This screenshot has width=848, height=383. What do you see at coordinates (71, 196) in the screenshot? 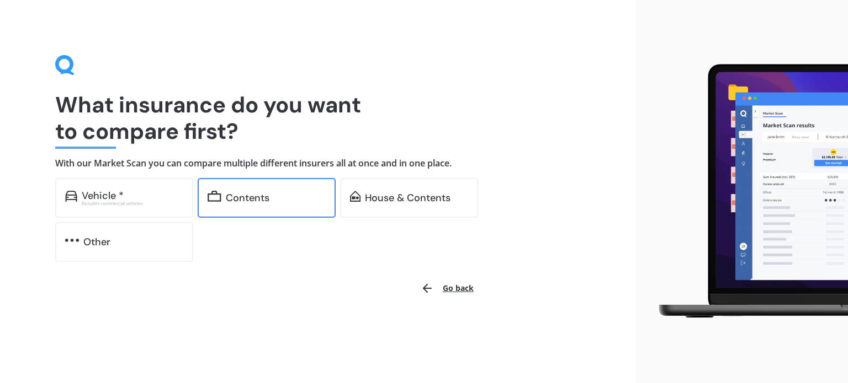
I see `img: car.f15378c7a67c060ca3f3.svg` at bounding box center [71, 196].